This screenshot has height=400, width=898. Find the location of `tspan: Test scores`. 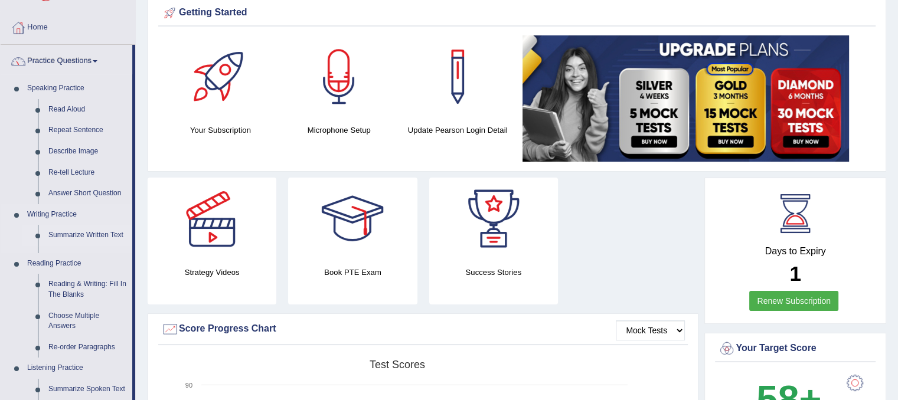

tspan: Test scores is located at coordinates (397, 365).